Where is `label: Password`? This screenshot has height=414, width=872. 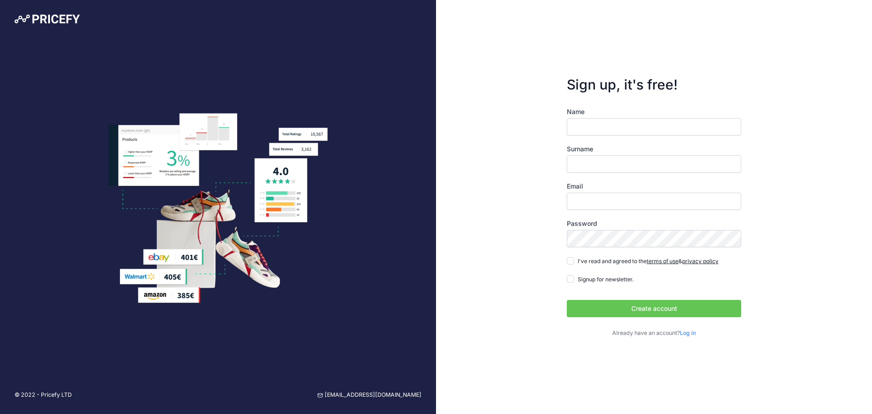
label: Password is located at coordinates (654, 223).